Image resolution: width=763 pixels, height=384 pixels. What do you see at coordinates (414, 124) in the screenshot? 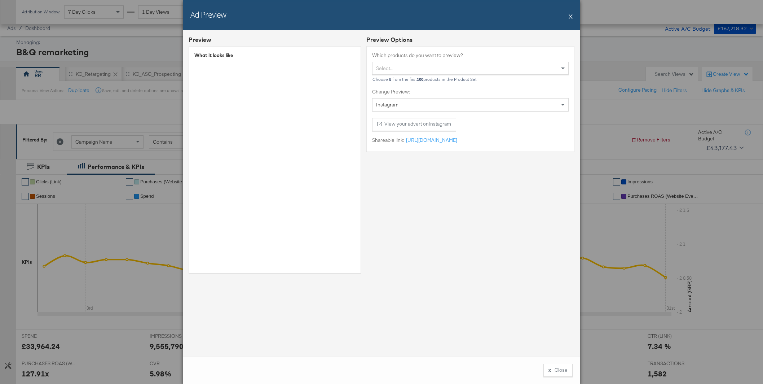
I see `button: View your advert onInstagram` at bounding box center [414, 124].